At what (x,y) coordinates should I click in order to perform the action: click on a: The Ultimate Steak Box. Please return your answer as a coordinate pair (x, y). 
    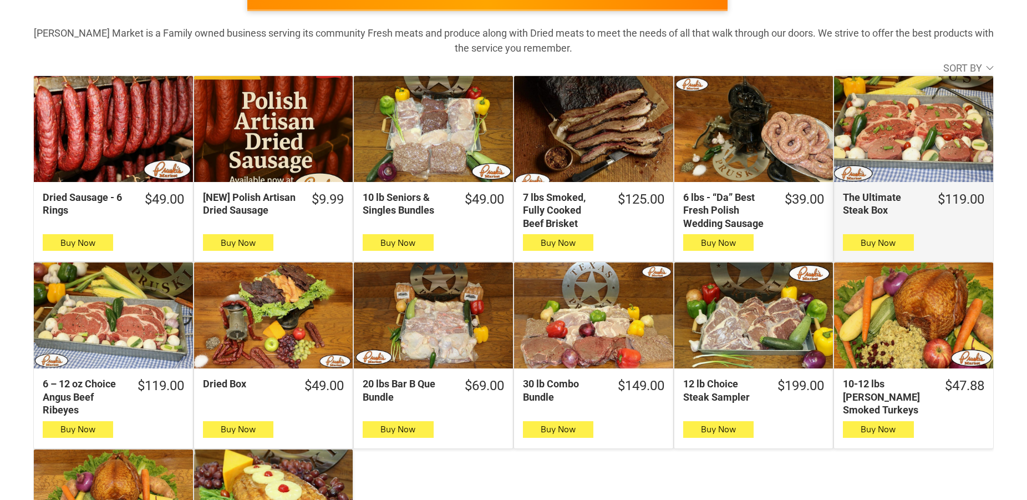
    Looking at the image, I should click on (914, 129).